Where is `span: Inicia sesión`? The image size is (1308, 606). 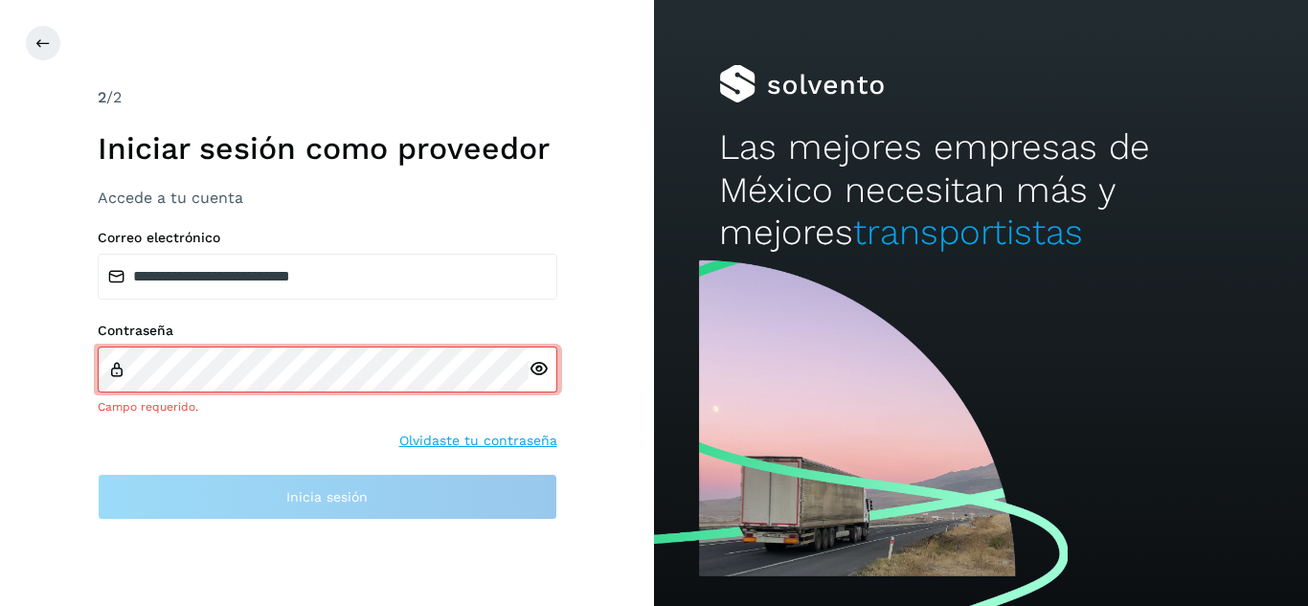
span: Inicia sesión is located at coordinates (327, 497).